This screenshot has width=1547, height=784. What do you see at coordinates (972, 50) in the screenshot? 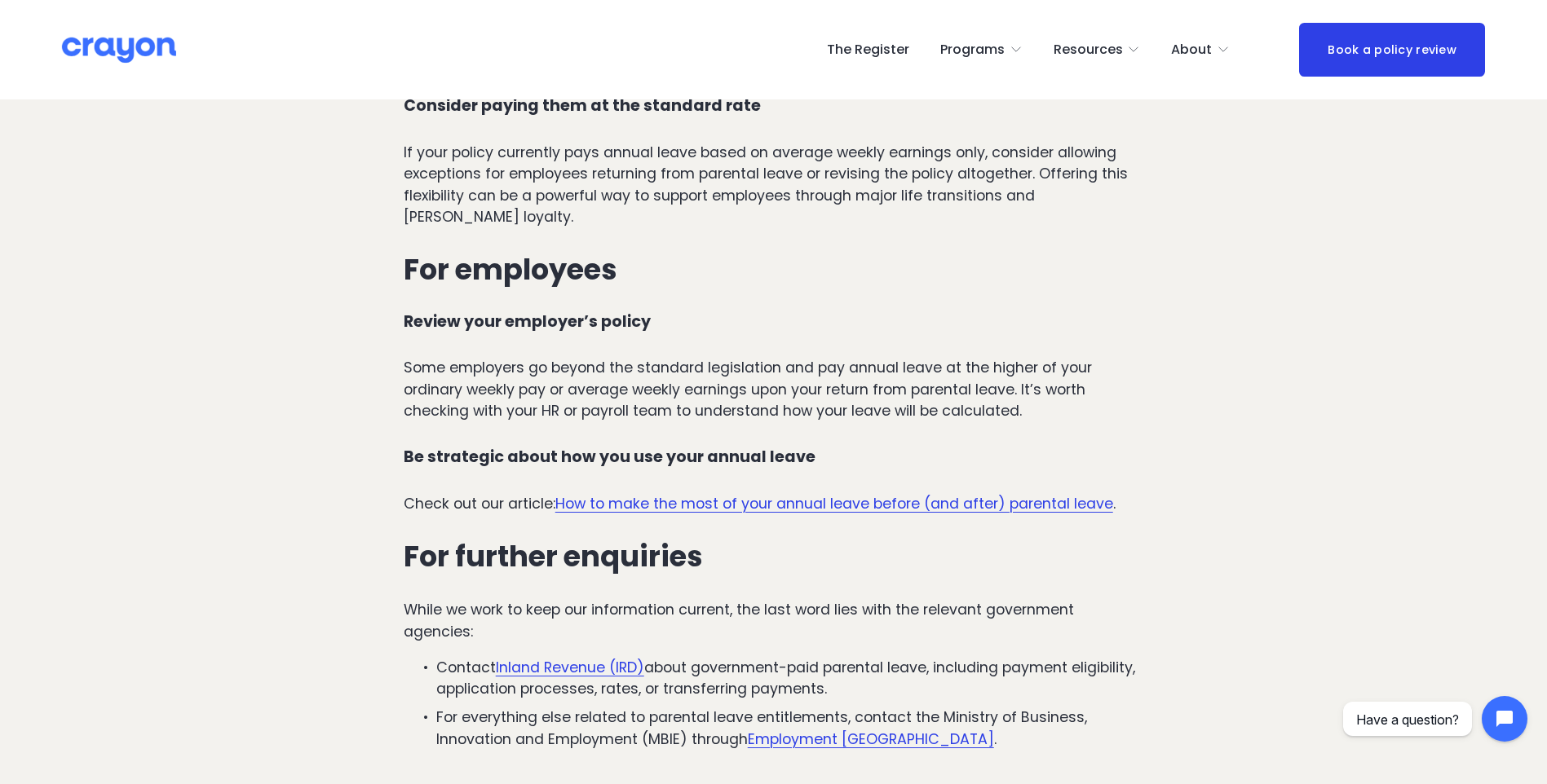
I see `span: Programs` at bounding box center [972, 50].